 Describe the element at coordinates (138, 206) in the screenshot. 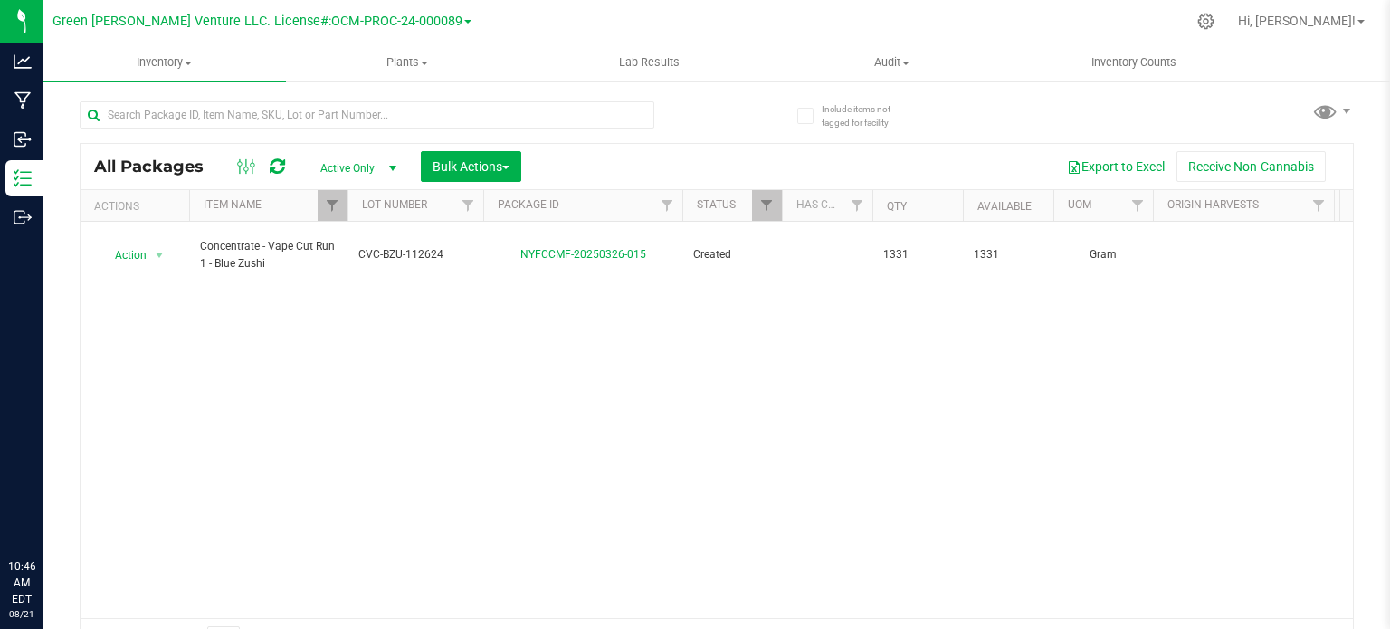

I see `div: Actions` at that location.